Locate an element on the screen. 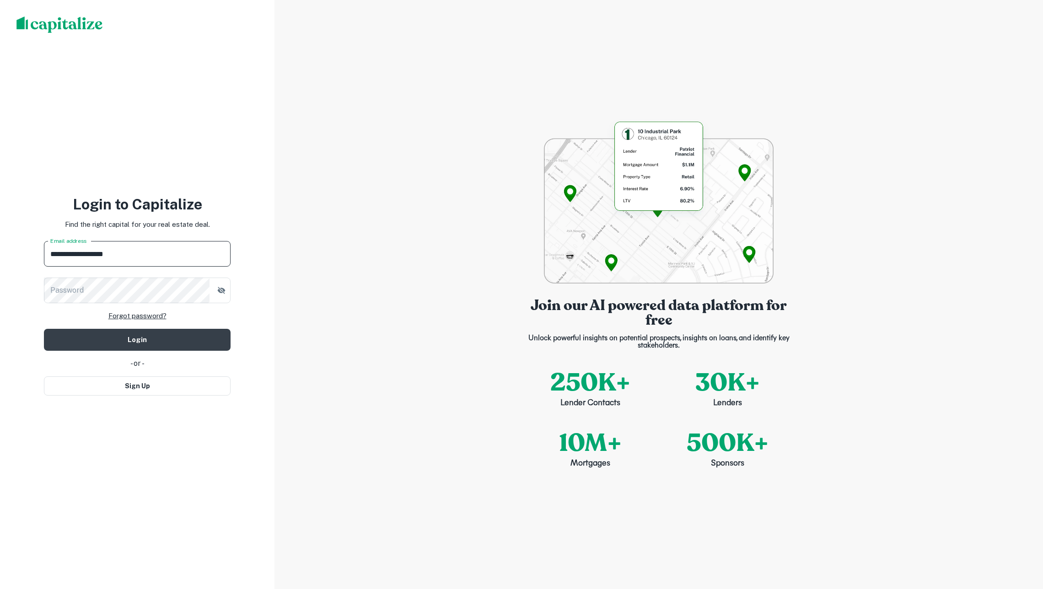 This screenshot has height=589, width=1043. p: Find the right capital for your real estate deal. is located at coordinates (137, 225).